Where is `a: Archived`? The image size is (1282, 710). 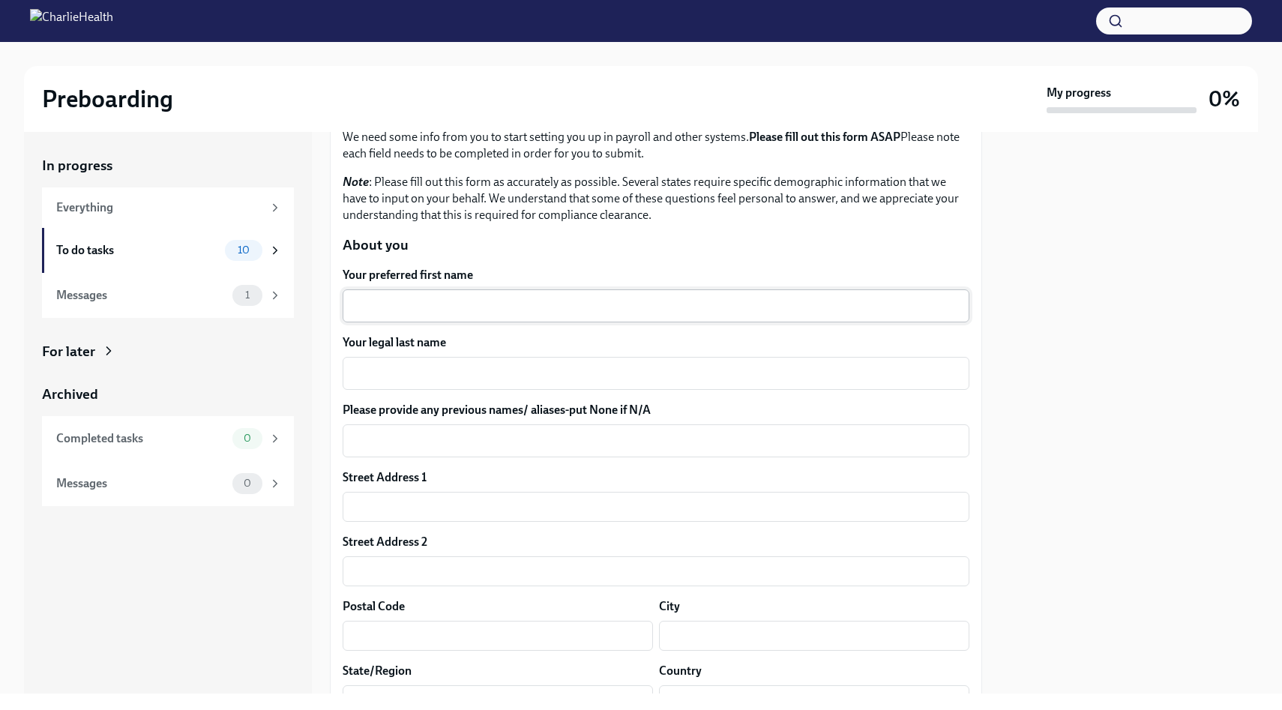
a: Archived is located at coordinates (168, 394).